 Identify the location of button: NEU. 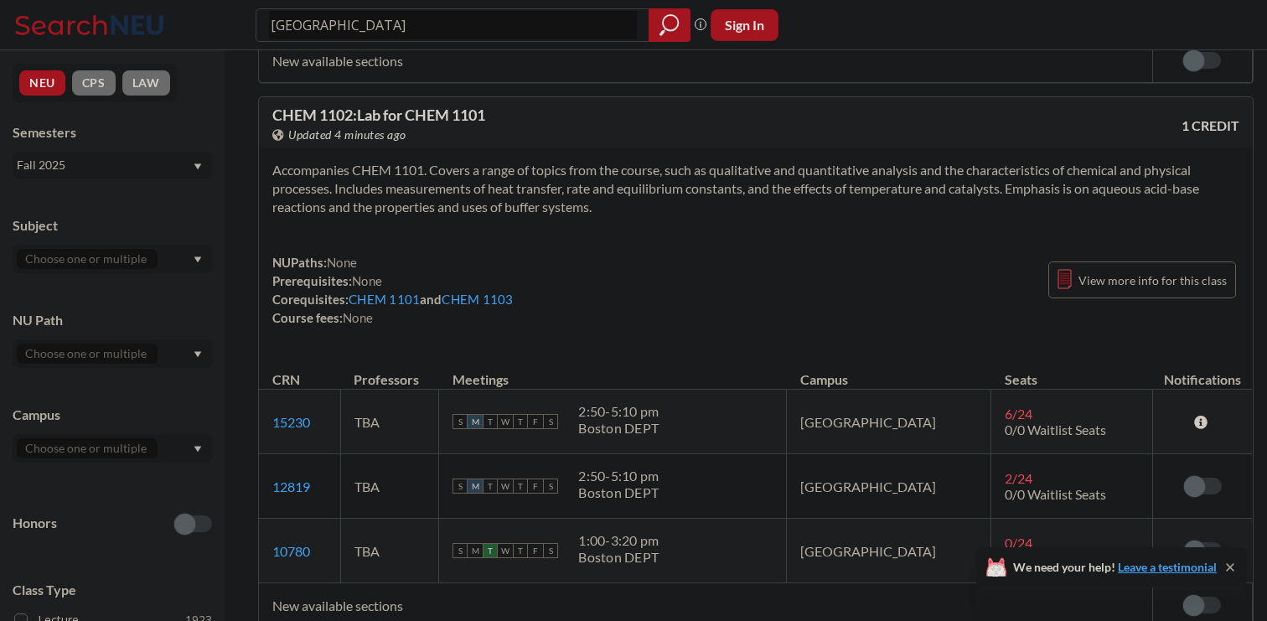
(42, 83).